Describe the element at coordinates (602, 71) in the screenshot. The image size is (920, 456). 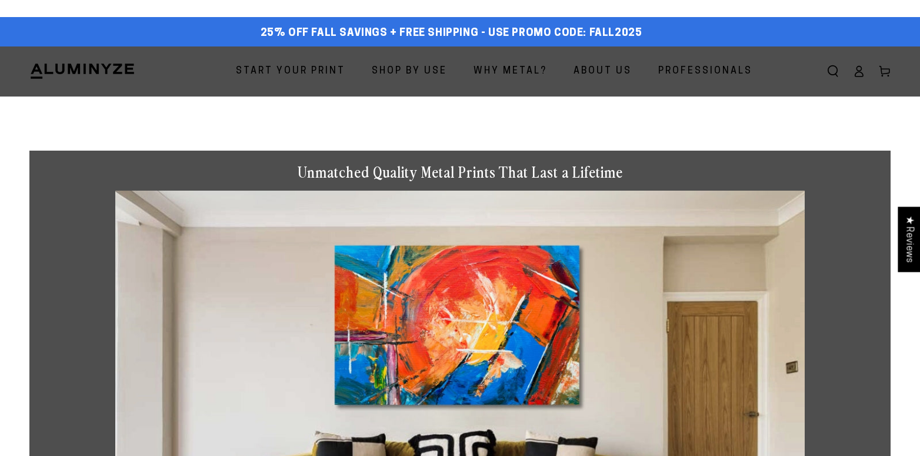
I see `a: About Us` at that location.